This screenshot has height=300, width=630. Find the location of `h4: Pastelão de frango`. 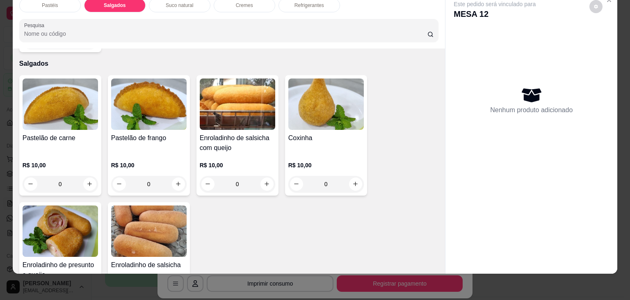

h4: Pastelão de frango is located at coordinates (149, 138).